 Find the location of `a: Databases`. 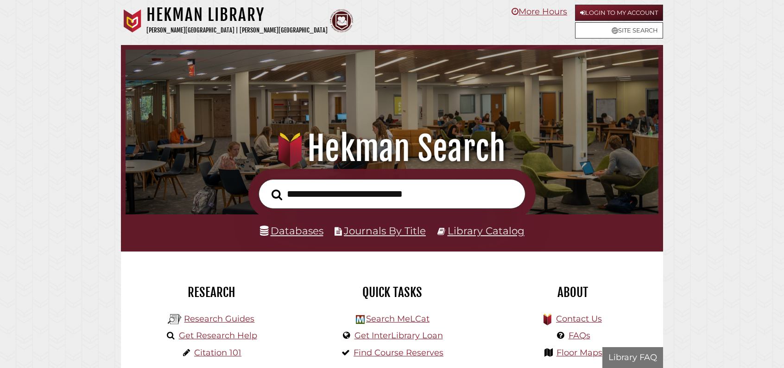

a: Databases is located at coordinates (292, 230).